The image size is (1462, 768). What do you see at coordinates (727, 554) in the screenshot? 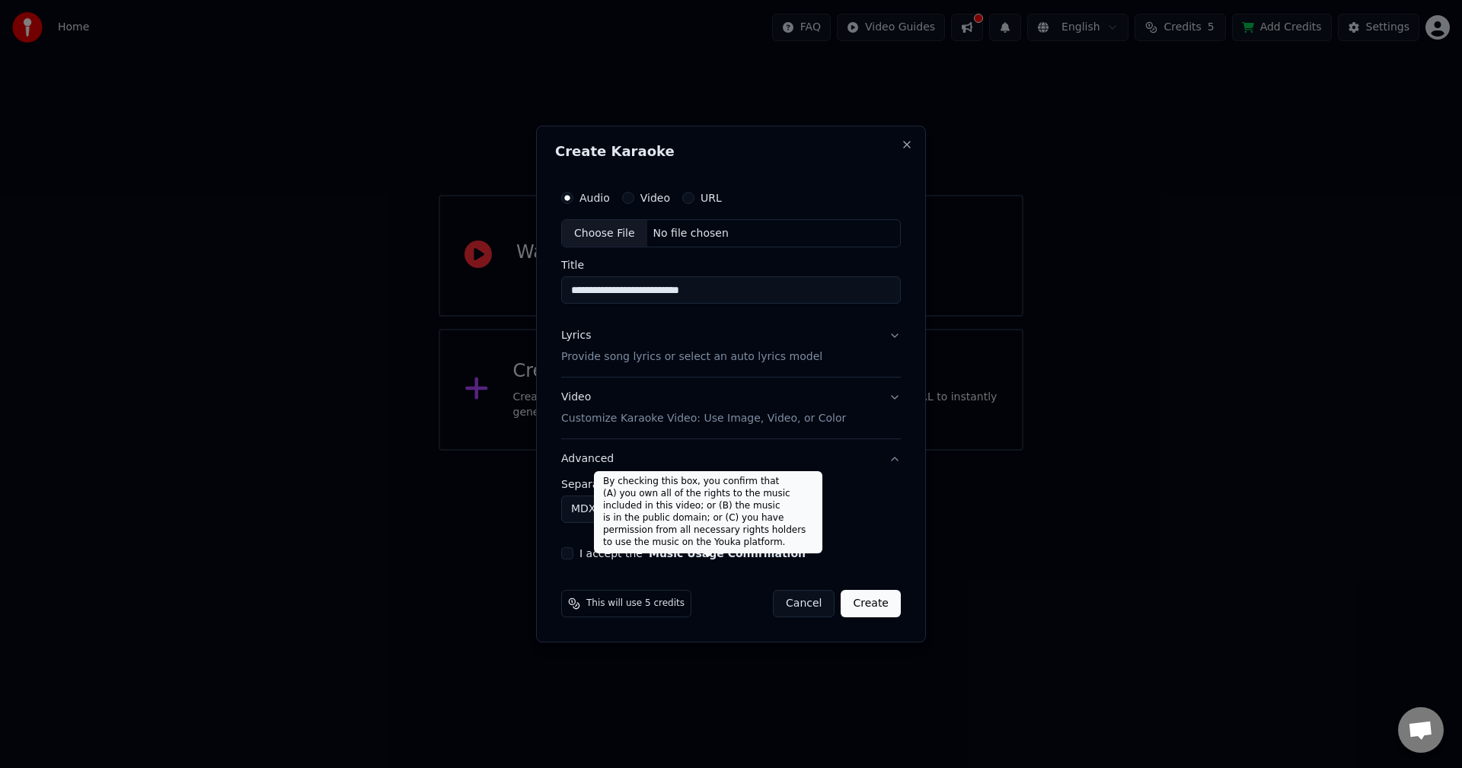
I see `button: I accept the` at bounding box center [727, 554].